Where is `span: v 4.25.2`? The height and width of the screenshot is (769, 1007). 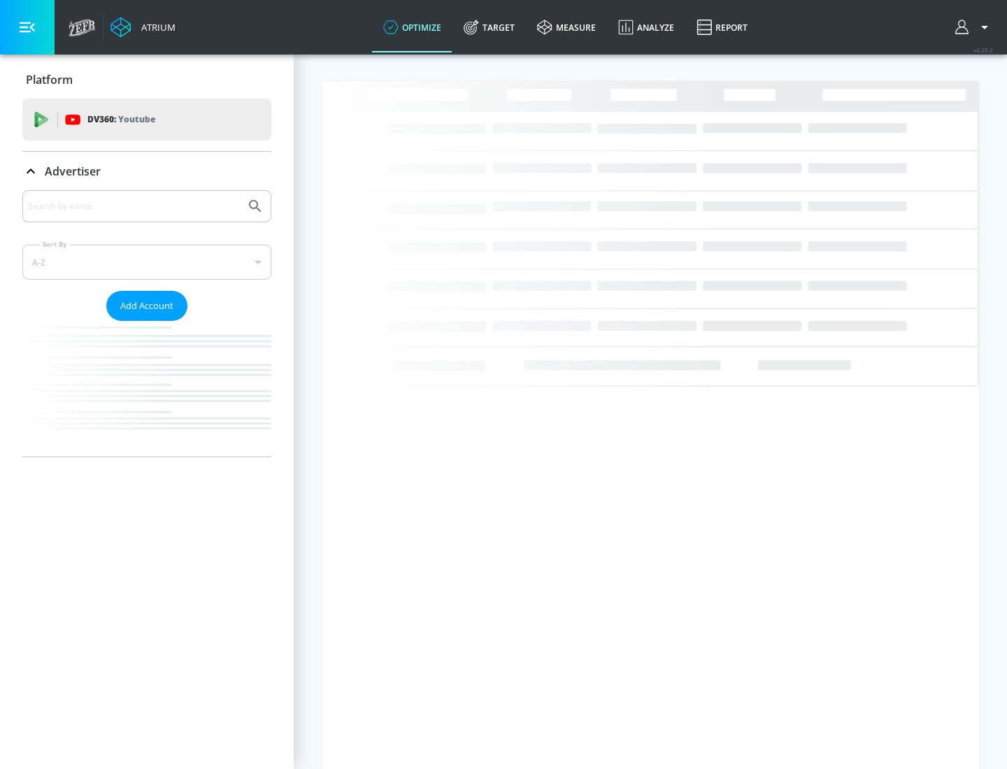
span: v 4.25.2 is located at coordinates (983, 50).